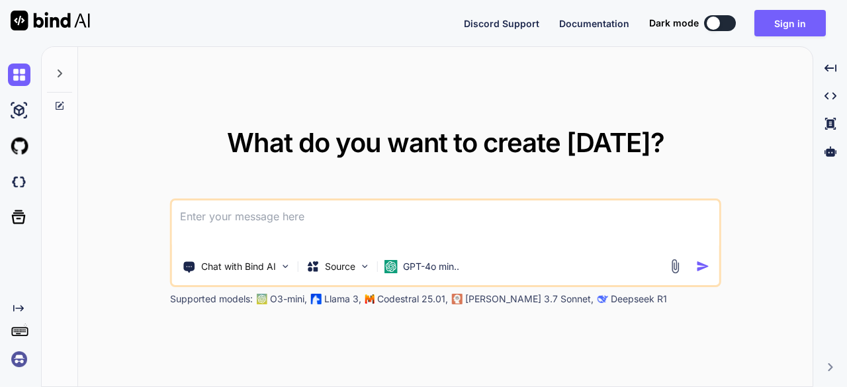 The height and width of the screenshot is (387, 847). Describe the element at coordinates (19, 146) in the screenshot. I see `img: githubLight` at that location.